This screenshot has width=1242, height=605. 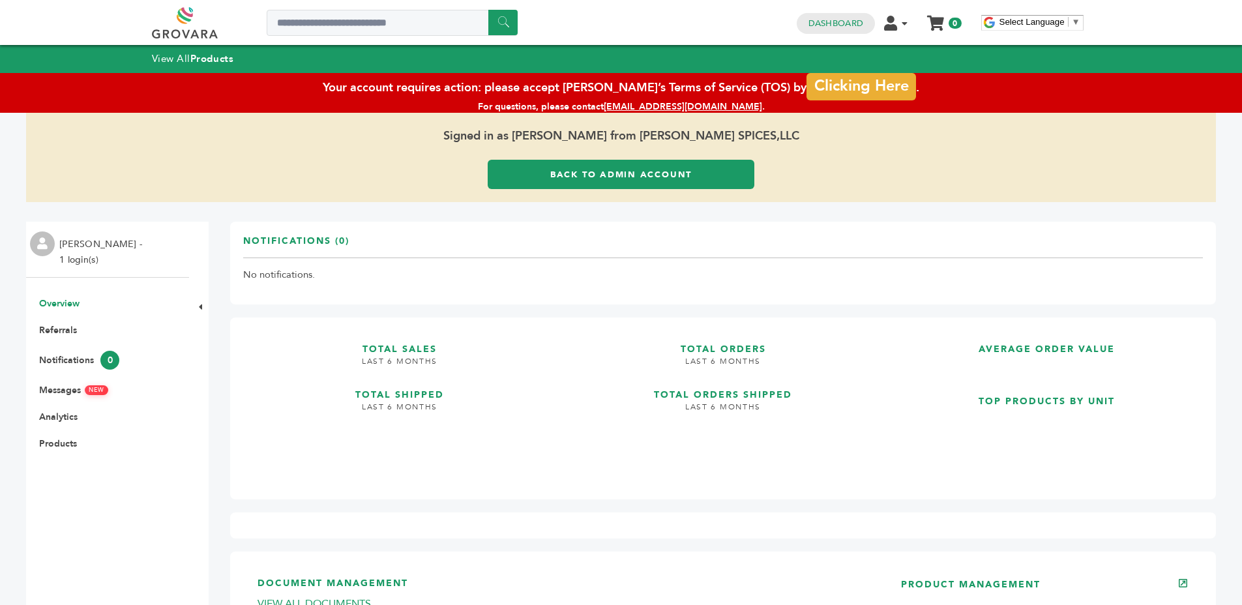 I want to click on h3: TOTAL SALES, so click(x=400, y=343).